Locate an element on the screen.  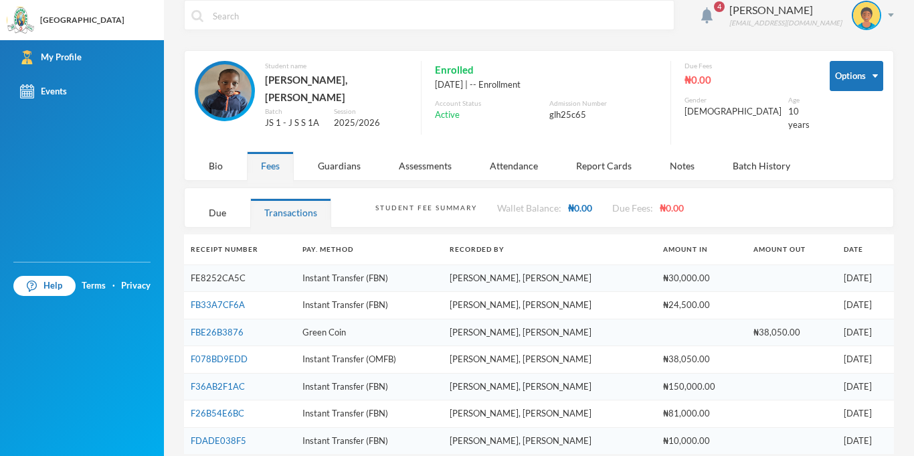
div: Attendance is located at coordinates (514, 165).